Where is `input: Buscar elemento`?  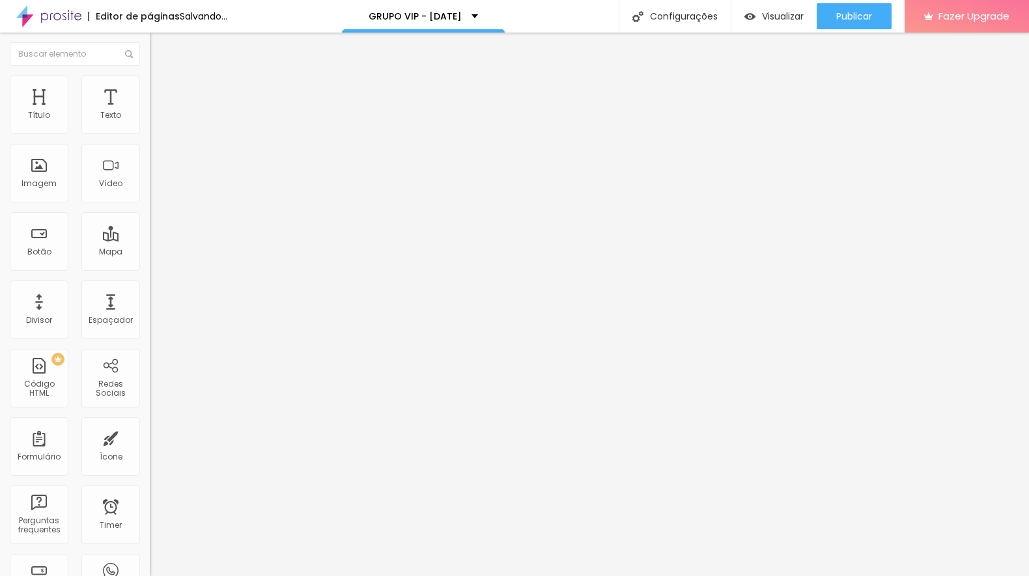 input: Buscar elemento is located at coordinates (75, 54).